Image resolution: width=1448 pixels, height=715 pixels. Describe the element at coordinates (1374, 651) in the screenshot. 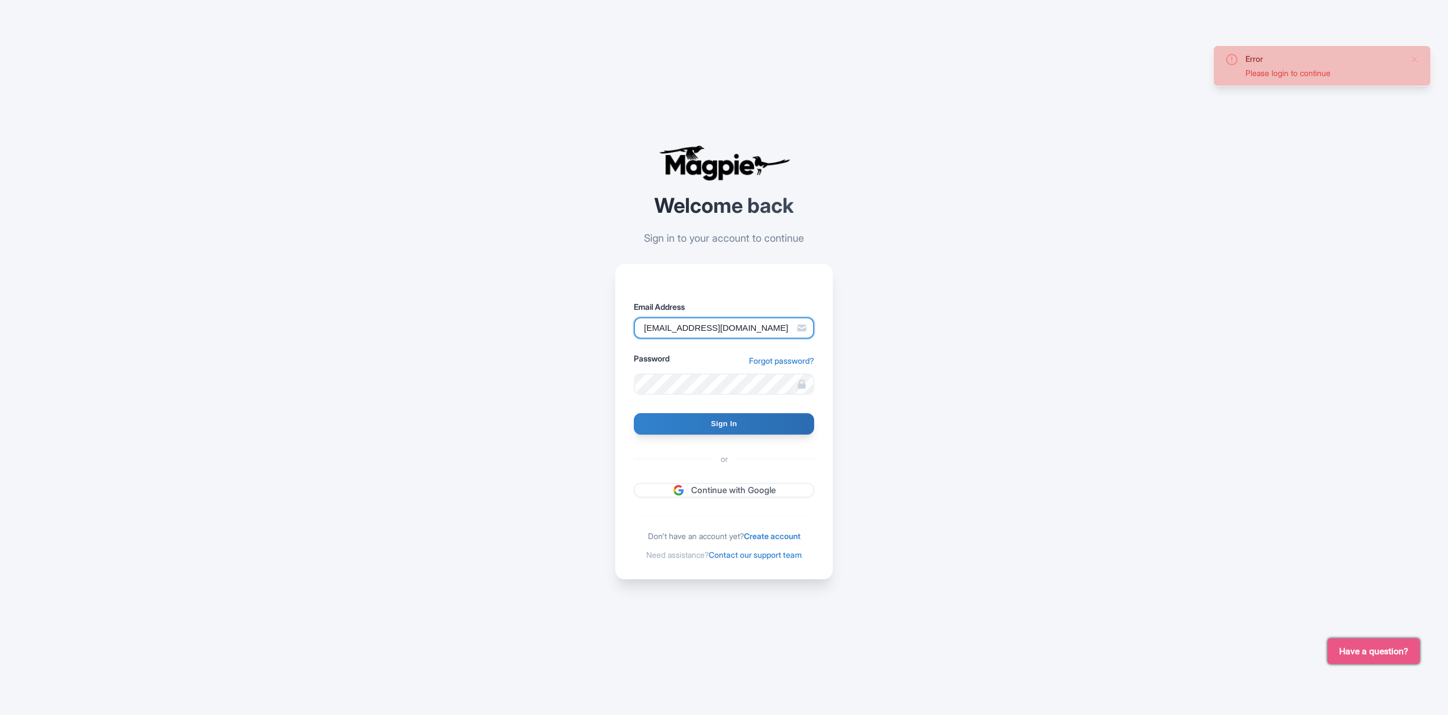

I see `button: Have a question?` at that location.